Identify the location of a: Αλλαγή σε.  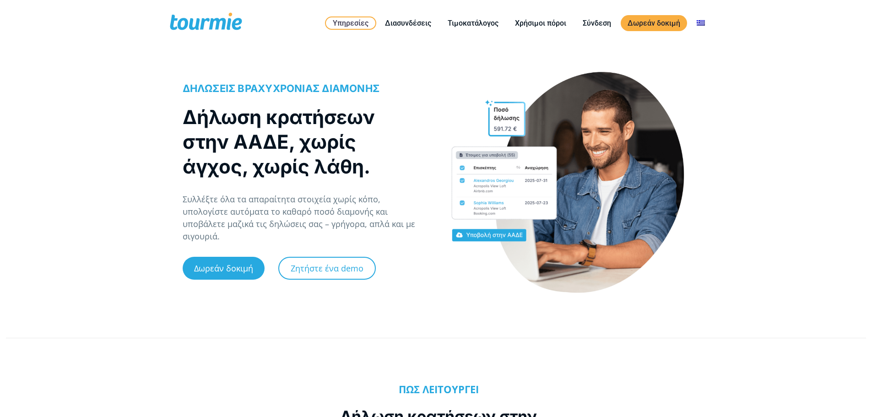
(701, 23).